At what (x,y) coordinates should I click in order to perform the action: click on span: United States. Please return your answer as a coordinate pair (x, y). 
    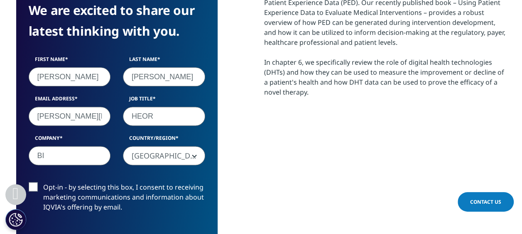
    Looking at the image, I should click on (164, 156).